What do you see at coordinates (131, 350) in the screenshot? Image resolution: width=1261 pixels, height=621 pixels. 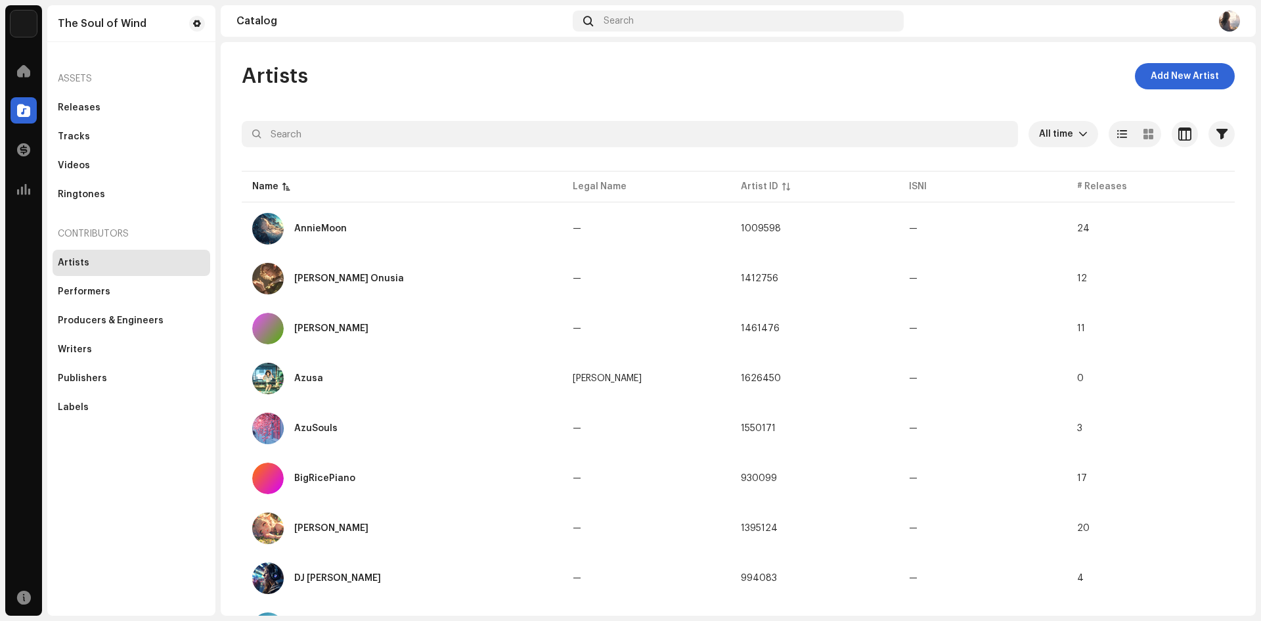 I see `re-m-nav-item: Writers` at bounding box center [131, 350].